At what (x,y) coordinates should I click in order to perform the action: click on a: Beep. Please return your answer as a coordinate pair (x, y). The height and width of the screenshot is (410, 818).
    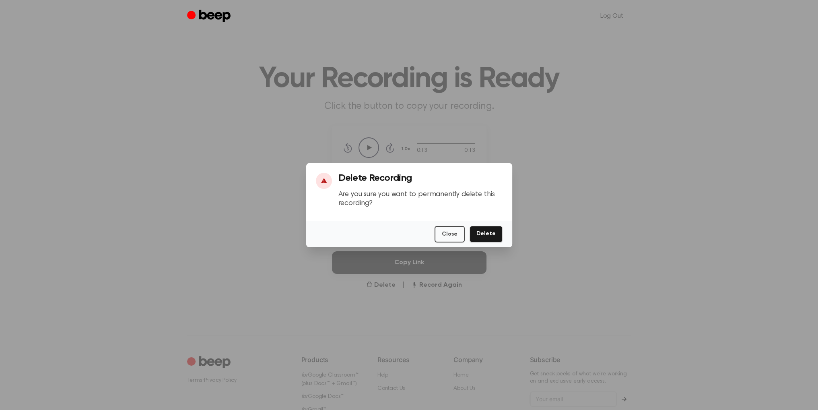
    Looking at the image, I should click on (210, 16).